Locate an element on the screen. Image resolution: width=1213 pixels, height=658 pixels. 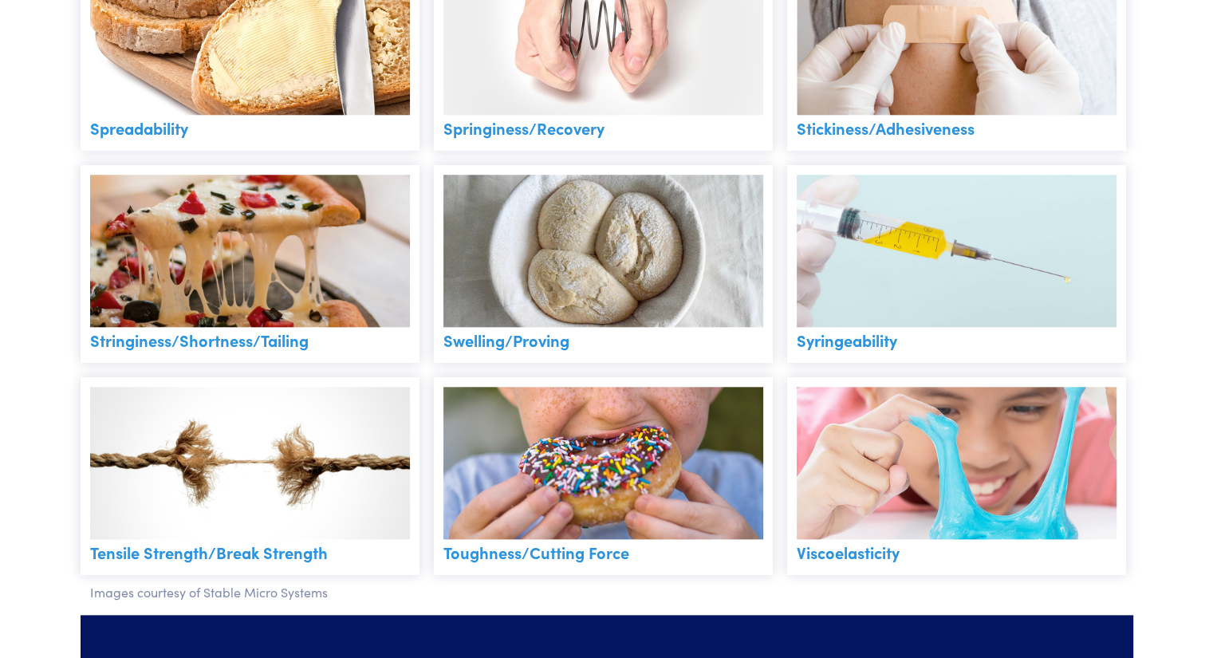
img: toughness-cutting-force.jpg is located at coordinates (603, 462).